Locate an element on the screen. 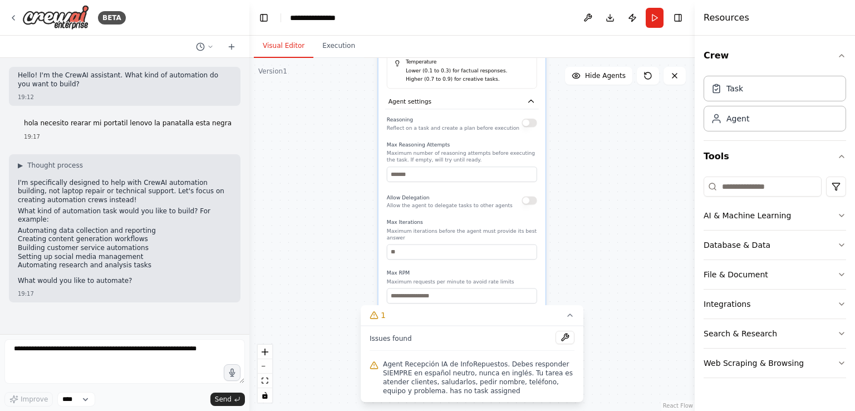  button: toggle interactivity is located at coordinates (265, 395).